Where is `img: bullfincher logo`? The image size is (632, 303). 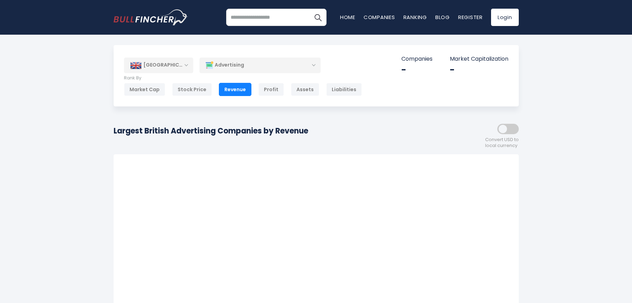 img: bullfincher logo is located at coordinates (151, 17).